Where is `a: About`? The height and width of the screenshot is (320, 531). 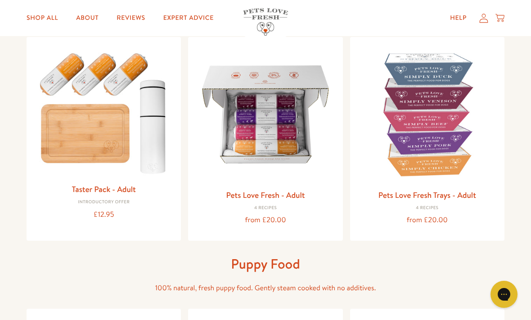 a: About is located at coordinates (87, 18).